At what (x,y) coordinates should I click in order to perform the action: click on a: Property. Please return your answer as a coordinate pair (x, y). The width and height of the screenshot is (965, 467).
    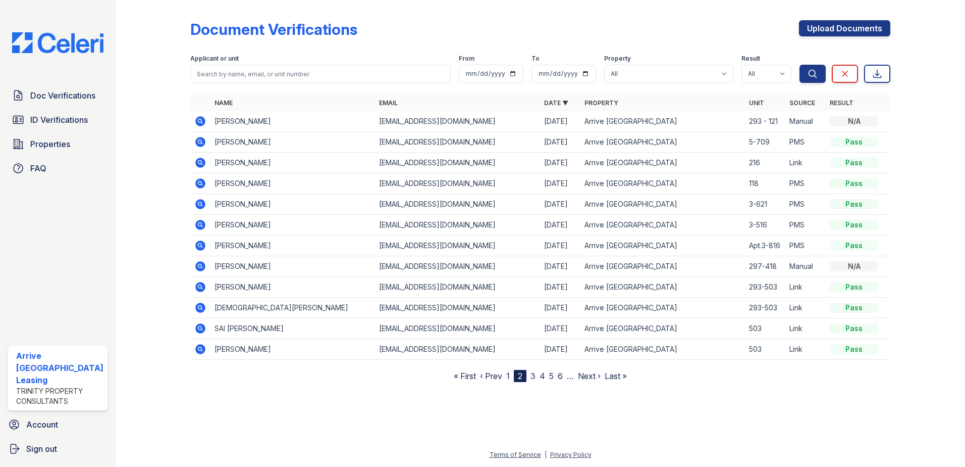
    Looking at the image, I should click on (601, 103).